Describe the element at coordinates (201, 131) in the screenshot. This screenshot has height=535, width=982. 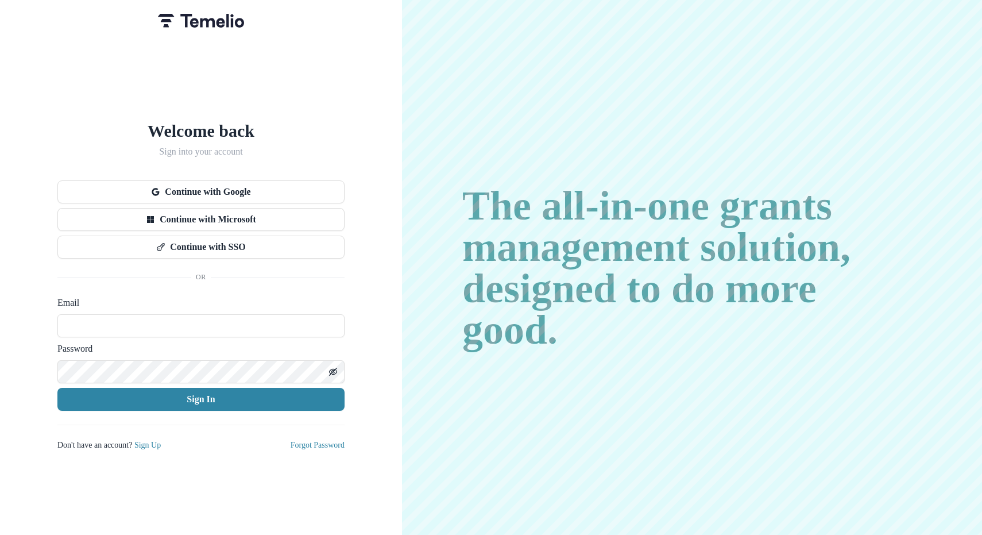
I see `h1: Welcome back` at that location.